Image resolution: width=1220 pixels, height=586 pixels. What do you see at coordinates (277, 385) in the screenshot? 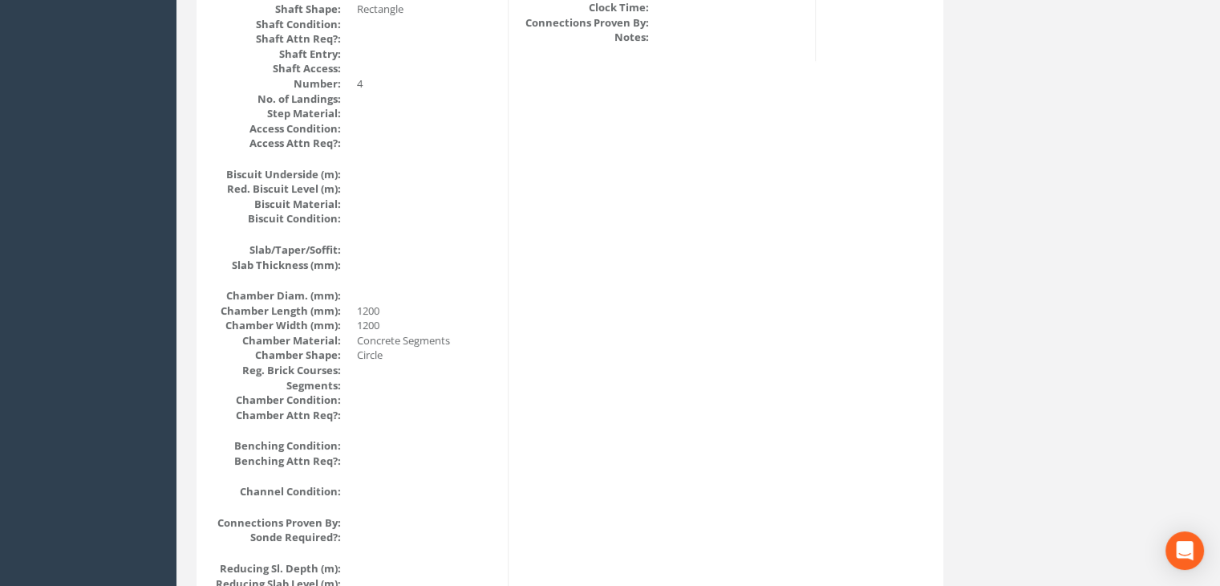
I see `dt: Segments:` at bounding box center [277, 385].